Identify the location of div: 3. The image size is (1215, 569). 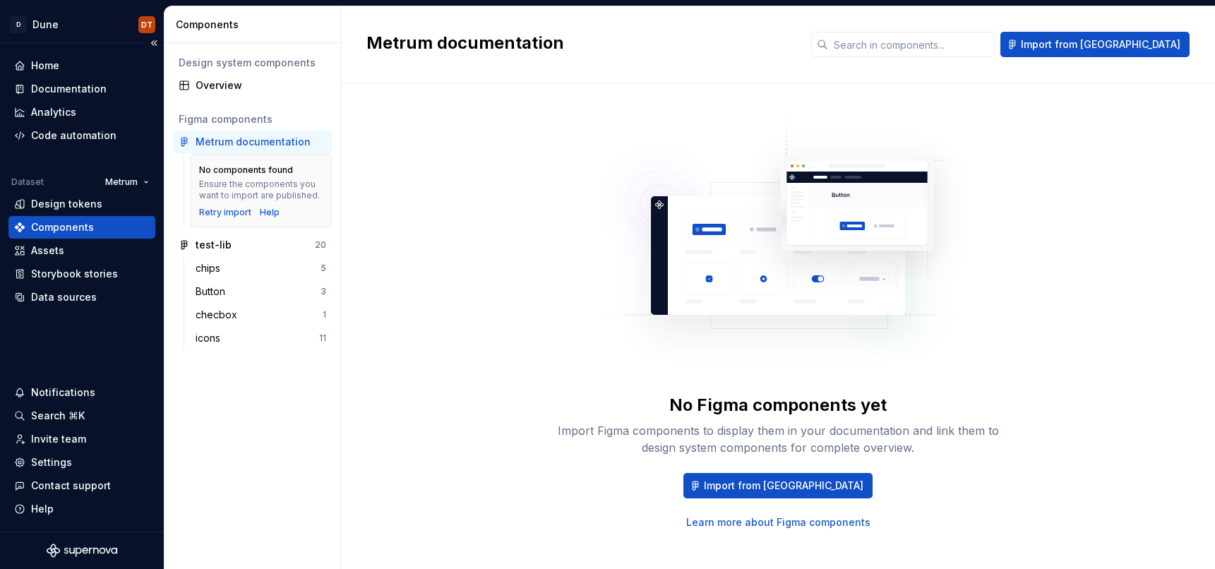
(323, 292).